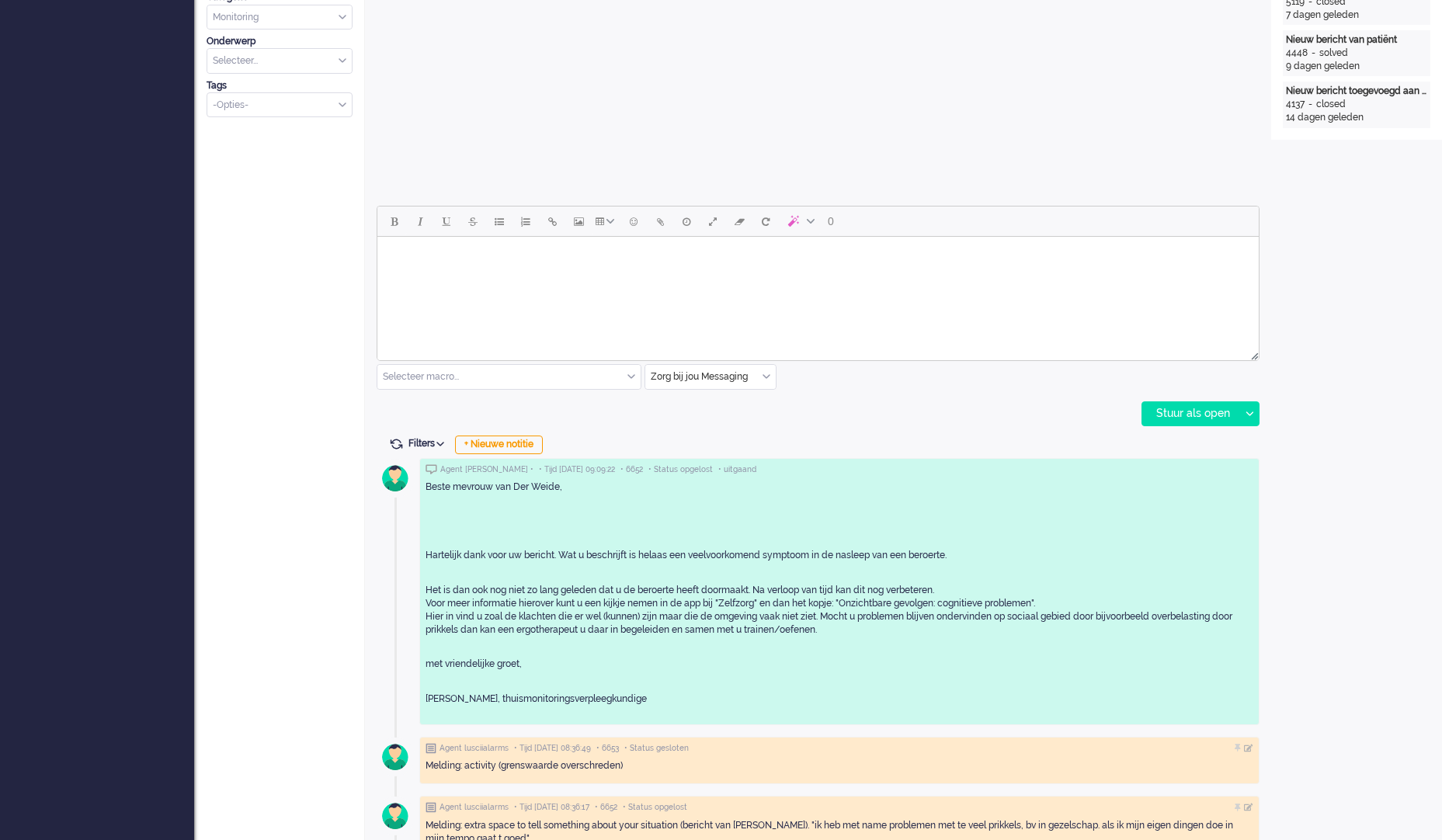 Image resolution: width=1442 pixels, height=840 pixels. What do you see at coordinates (1297, 52) in the screenshot?
I see `div: 4448` at bounding box center [1297, 52].